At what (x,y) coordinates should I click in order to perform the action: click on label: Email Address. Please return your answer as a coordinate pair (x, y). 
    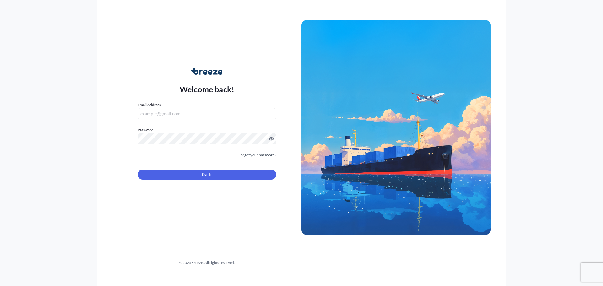
    Looking at the image, I should click on (149, 105).